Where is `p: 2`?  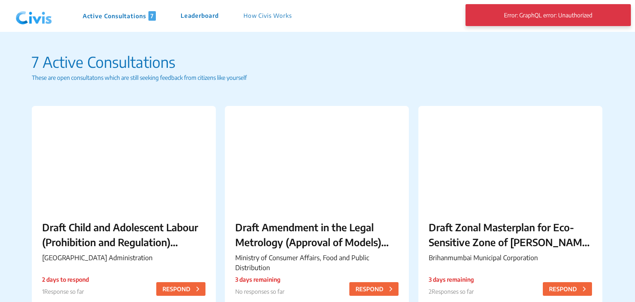 p: 2 is located at coordinates (451, 291).